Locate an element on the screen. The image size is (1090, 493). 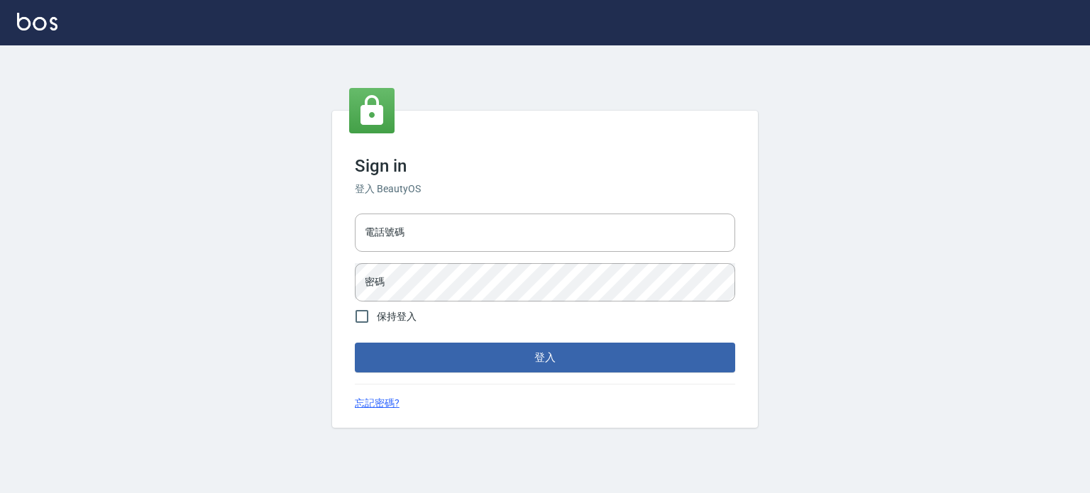
h6: 登入 BeautyOS is located at coordinates (545, 189).